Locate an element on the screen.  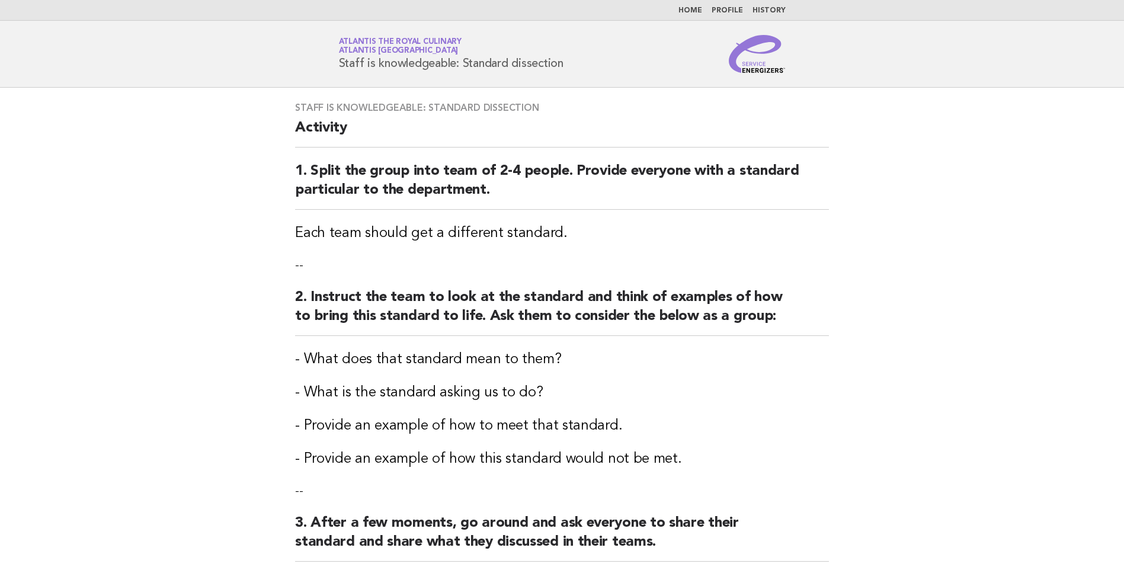
h1: Staff is knowledgeable: Standard dissection is located at coordinates (451, 54).